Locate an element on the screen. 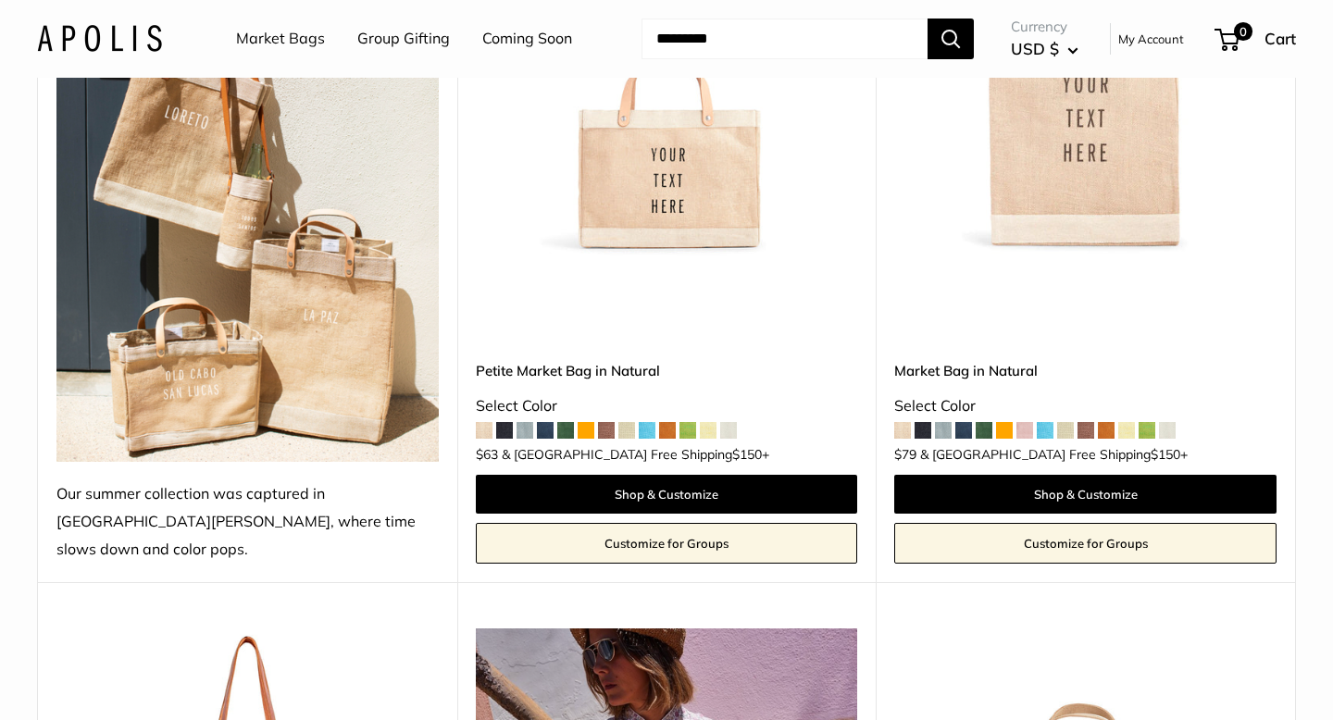 The height and width of the screenshot is (720, 1333). a: Petite Market Bag in Natural is located at coordinates (666, 370).